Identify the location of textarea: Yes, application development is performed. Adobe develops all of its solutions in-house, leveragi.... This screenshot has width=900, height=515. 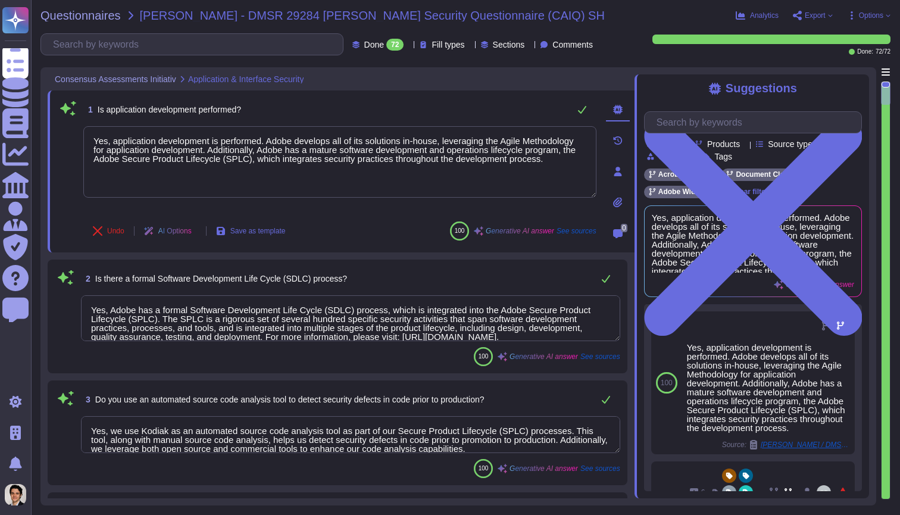
(340, 162).